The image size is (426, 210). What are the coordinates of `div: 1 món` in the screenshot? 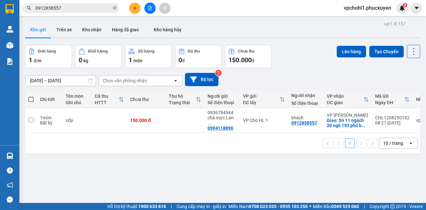 It's located at (50, 118).